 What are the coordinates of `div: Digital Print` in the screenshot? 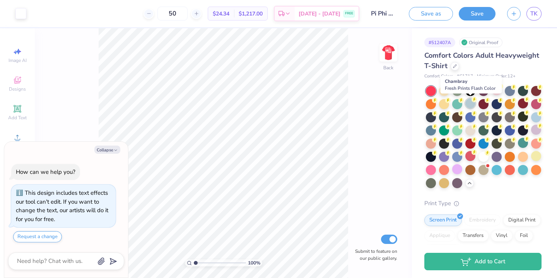 It's located at (522, 220).